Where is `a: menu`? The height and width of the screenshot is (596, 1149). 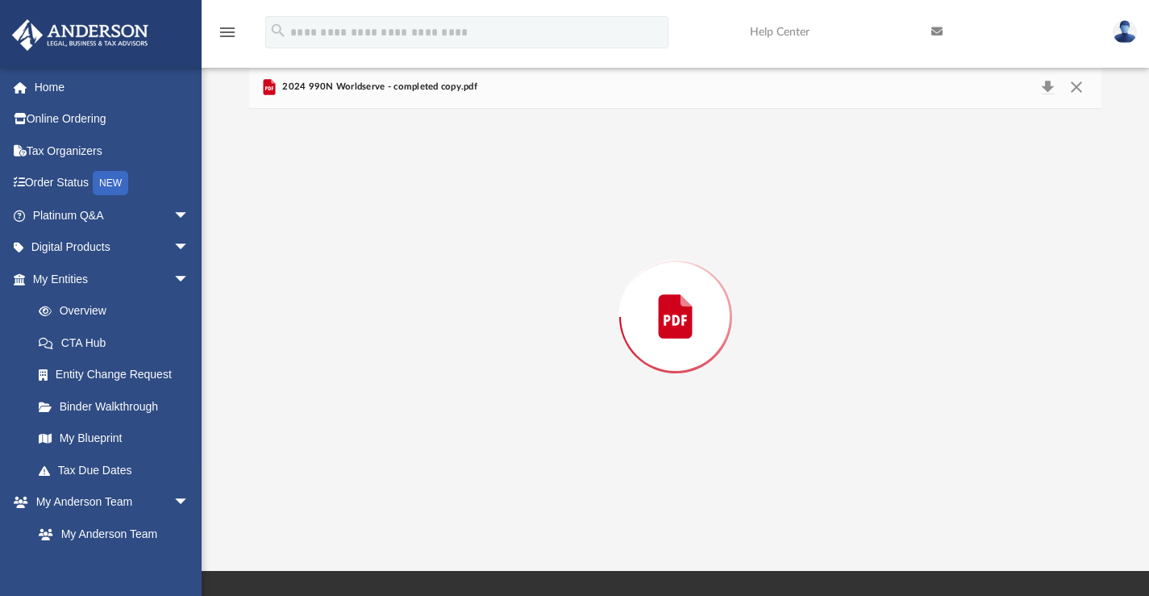
a: menu is located at coordinates (227, 36).